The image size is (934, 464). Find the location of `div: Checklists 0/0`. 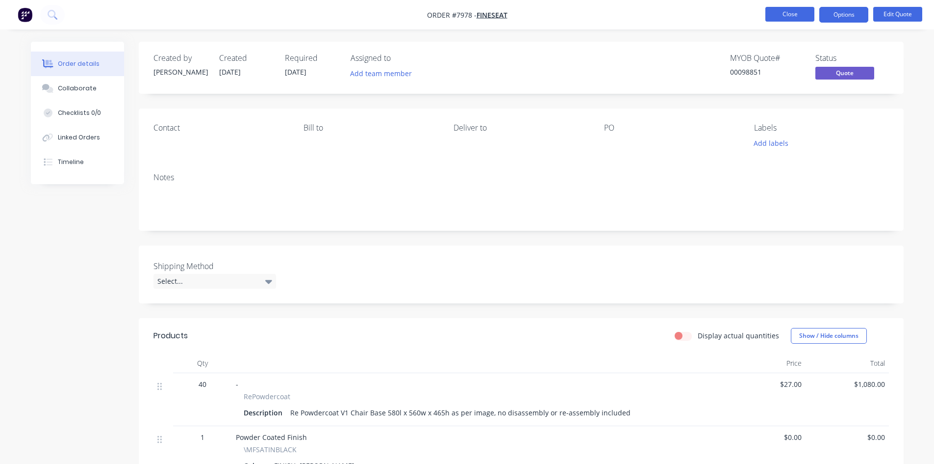

div: Checklists 0/0 is located at coordinates (79, 113).